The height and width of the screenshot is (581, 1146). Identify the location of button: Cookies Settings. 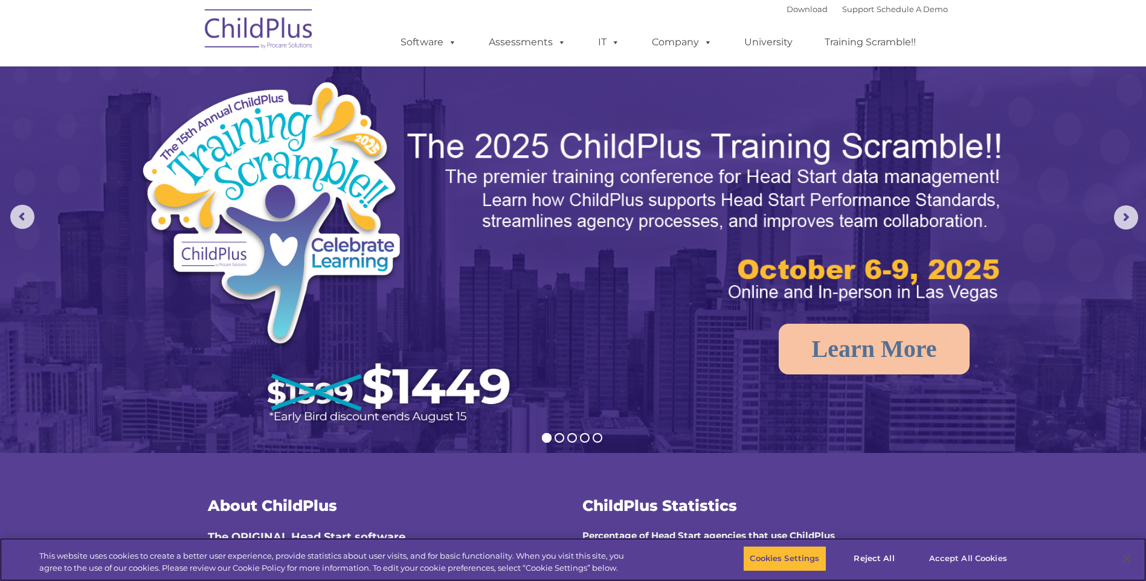
(784, 559).